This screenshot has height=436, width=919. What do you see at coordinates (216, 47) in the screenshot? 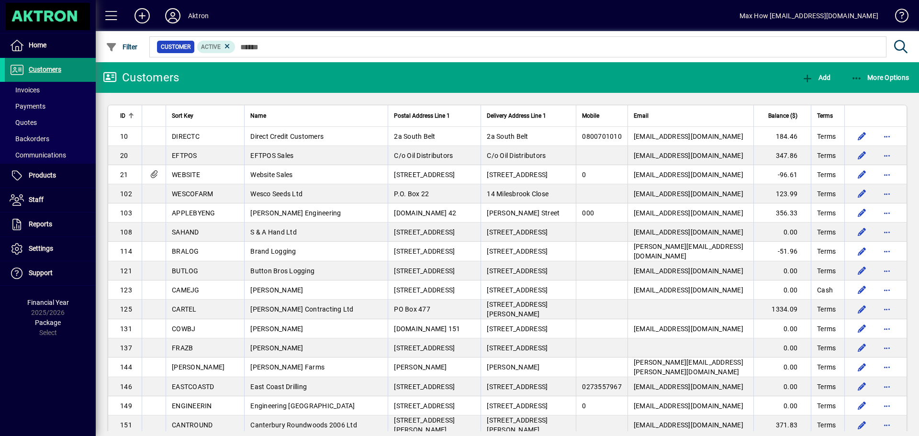
I see `mat-chip: Activation Status: Active` at bounding box center [216, 47].